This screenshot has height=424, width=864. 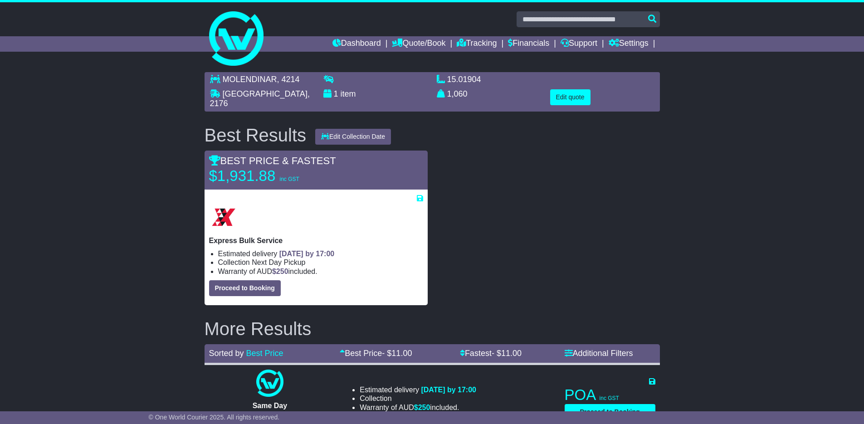 I want to click on span: 1,060, so click(x=457, y=94).